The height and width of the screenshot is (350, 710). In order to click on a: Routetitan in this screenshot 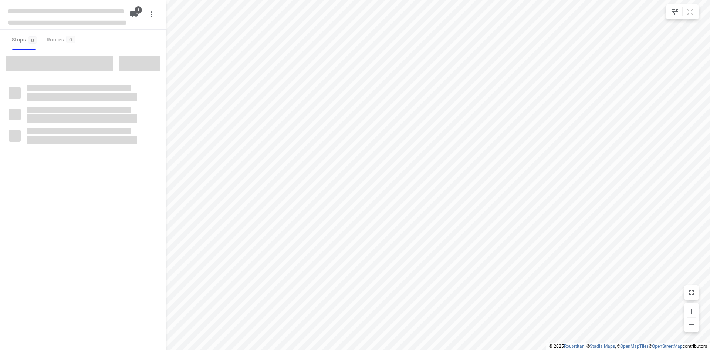, I will do `click(575, 346)`.